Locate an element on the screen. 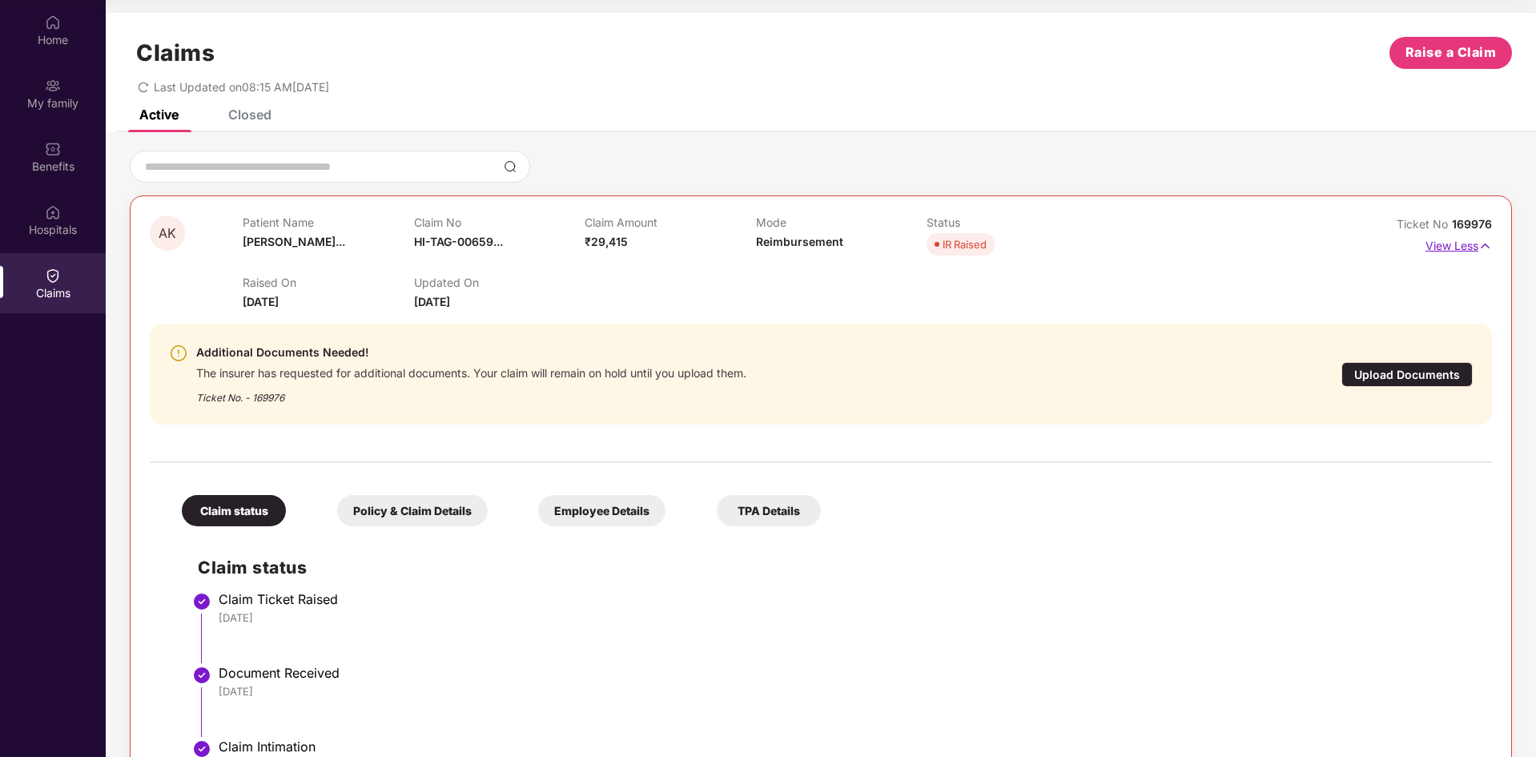 The image size is (1536, 757). p: Raised On is located at coordinates (328, 282).